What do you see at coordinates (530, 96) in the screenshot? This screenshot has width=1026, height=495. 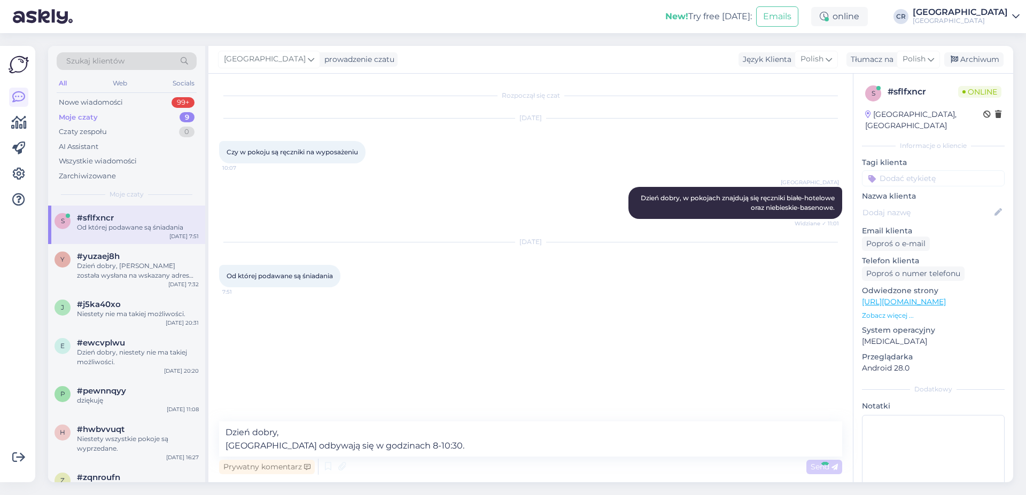 I see `div: Rozpoczął się czat` at bounding box center [530, 96].